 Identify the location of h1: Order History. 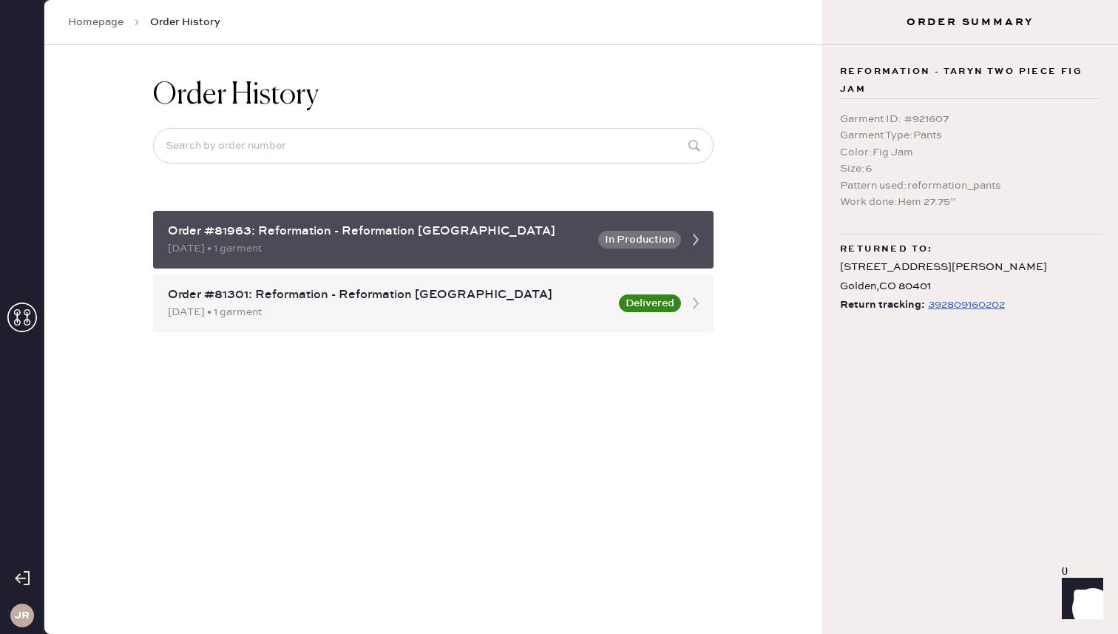
(236, 95).